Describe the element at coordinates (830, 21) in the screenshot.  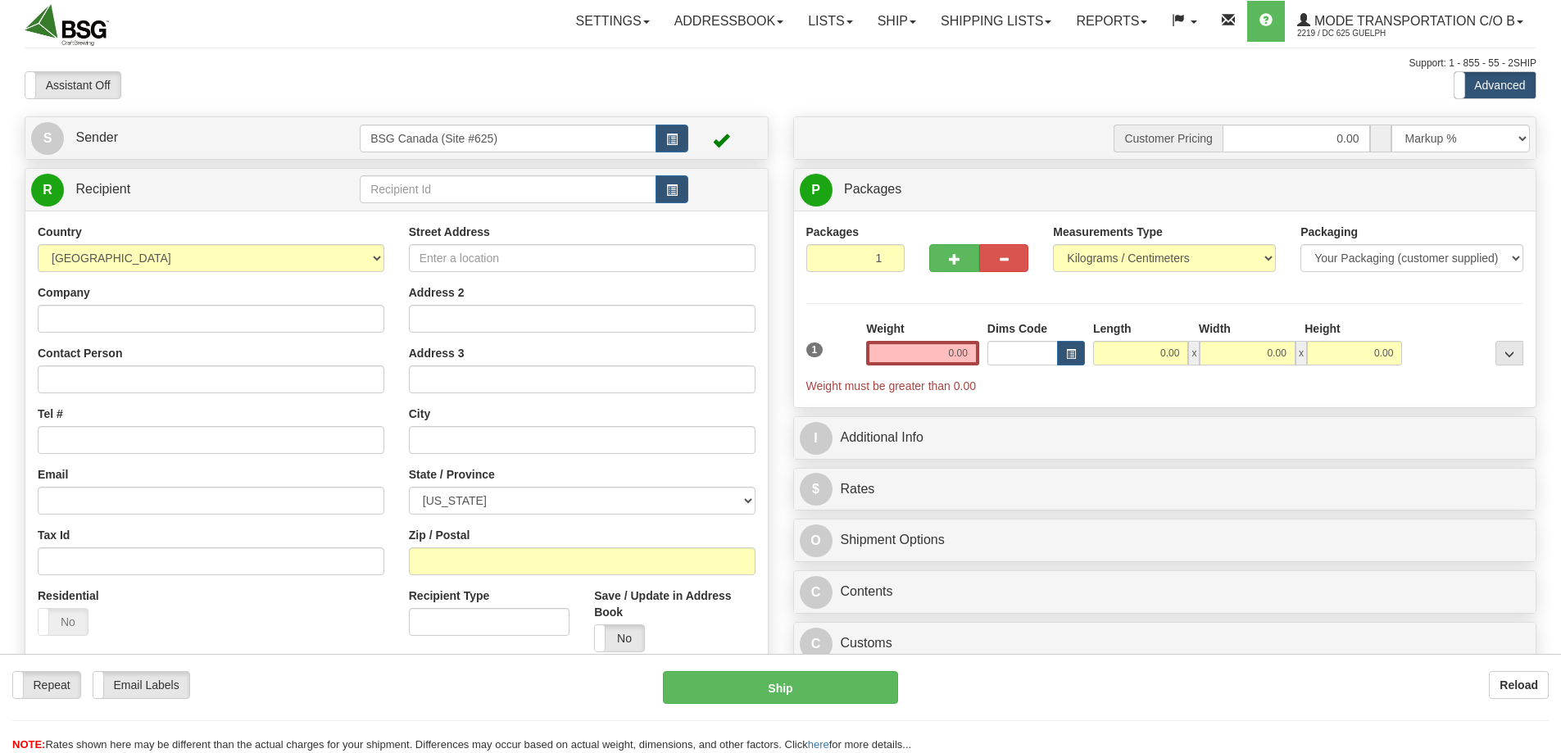
I see `a: Lists` at that location.